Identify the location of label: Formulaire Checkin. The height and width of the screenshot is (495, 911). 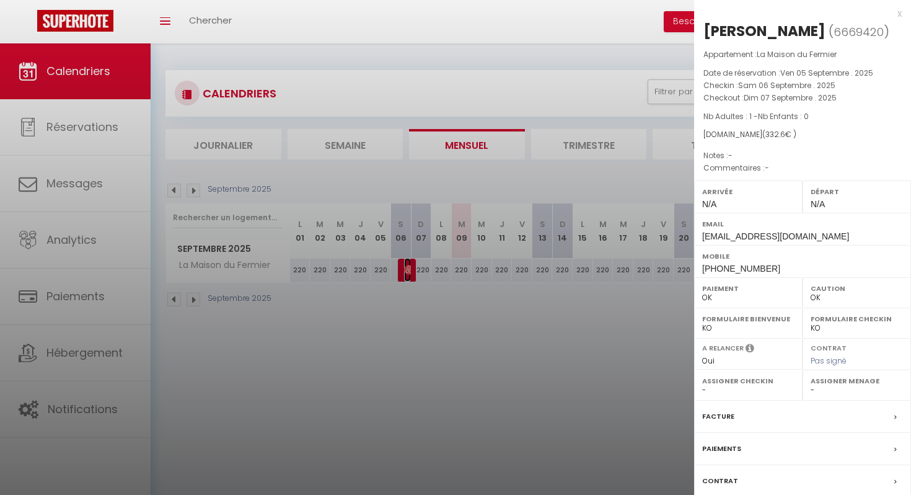
(857, 319).